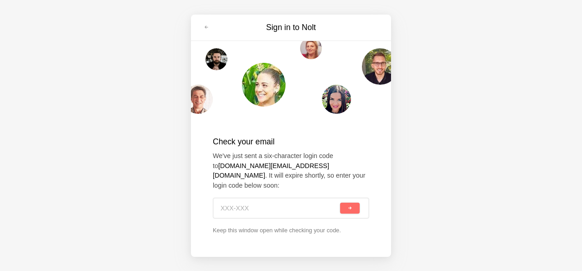  Describe the element at coordinates (291, 171) in the screenshot. I see `p: We've just sent a six-character login code to . It will expire shortly, so enter your login code ...` at that location.